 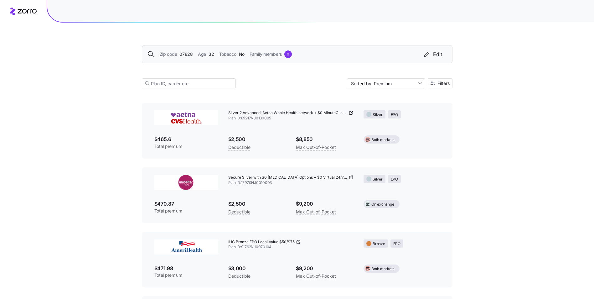 I want to click on span: IHC Bronze EPO Local Value $50/$75, so click(x=261, y=242).